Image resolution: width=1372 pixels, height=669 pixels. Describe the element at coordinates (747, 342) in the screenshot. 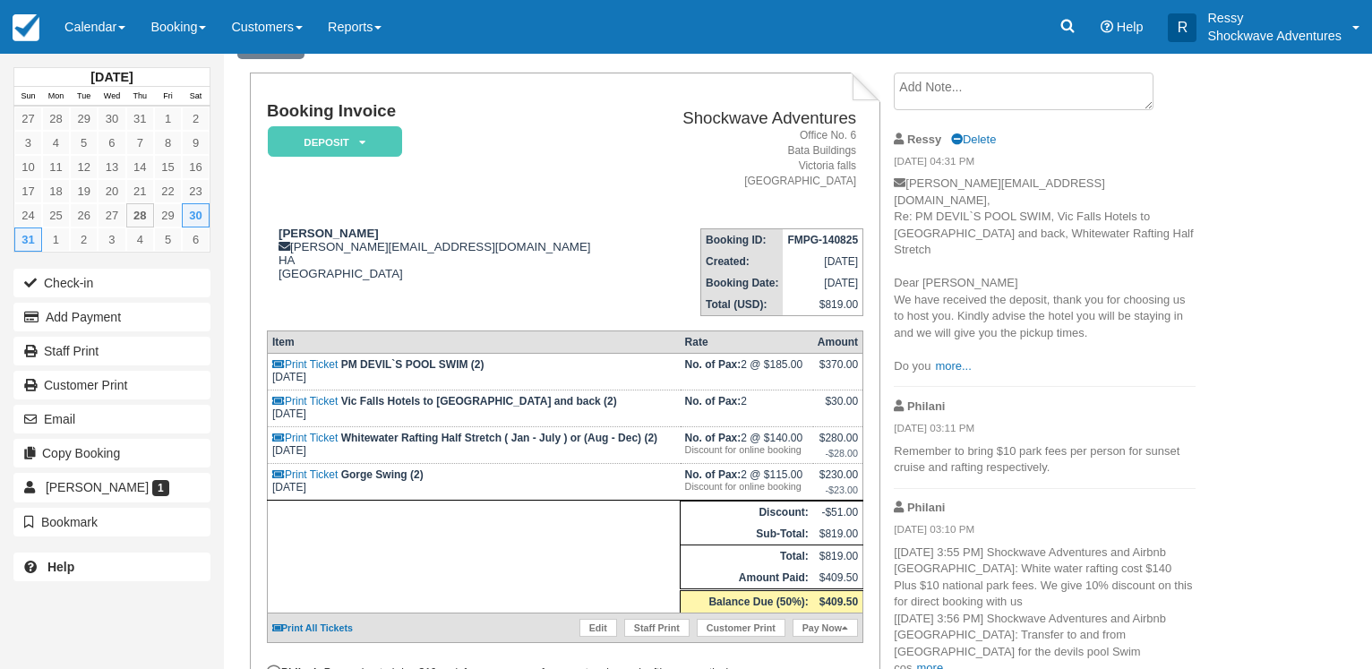

I see `th: Rate` at that location.